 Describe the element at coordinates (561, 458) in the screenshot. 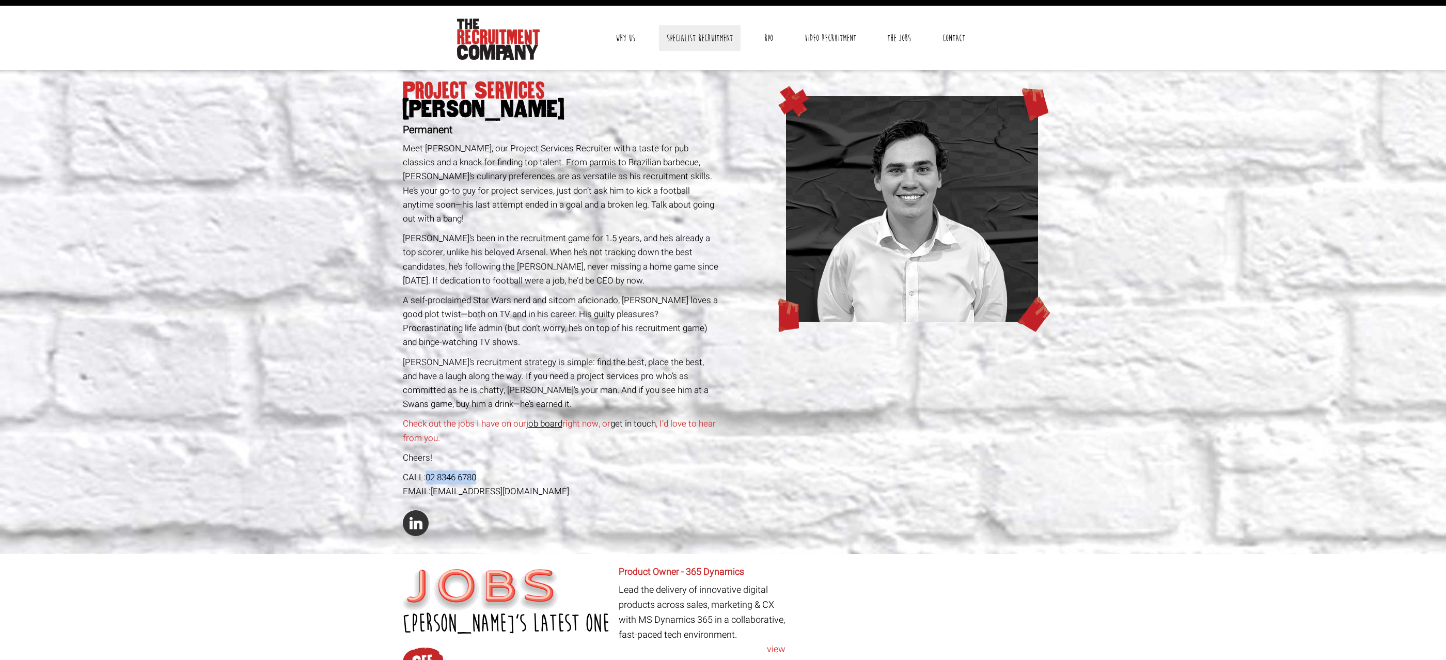

I see `p: Cheers!` at that location.